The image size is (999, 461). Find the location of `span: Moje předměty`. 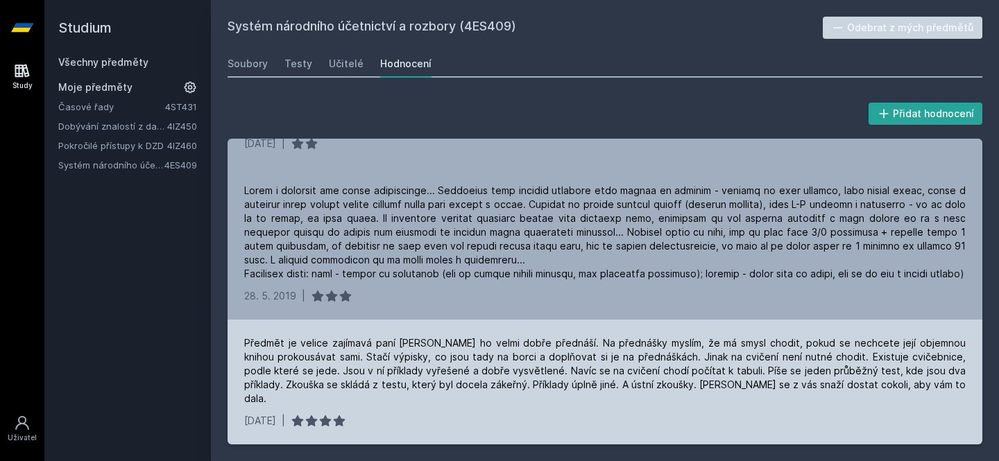

span: Moje předměty is located at coordinates (95, 87).